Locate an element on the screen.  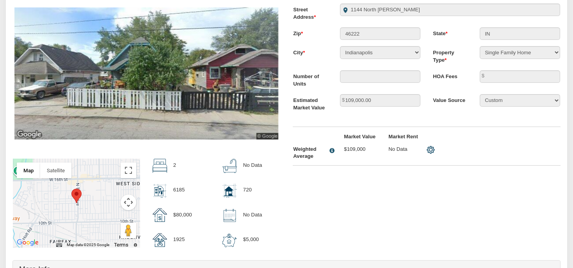
img: Google is located at coordinates (28, 242).